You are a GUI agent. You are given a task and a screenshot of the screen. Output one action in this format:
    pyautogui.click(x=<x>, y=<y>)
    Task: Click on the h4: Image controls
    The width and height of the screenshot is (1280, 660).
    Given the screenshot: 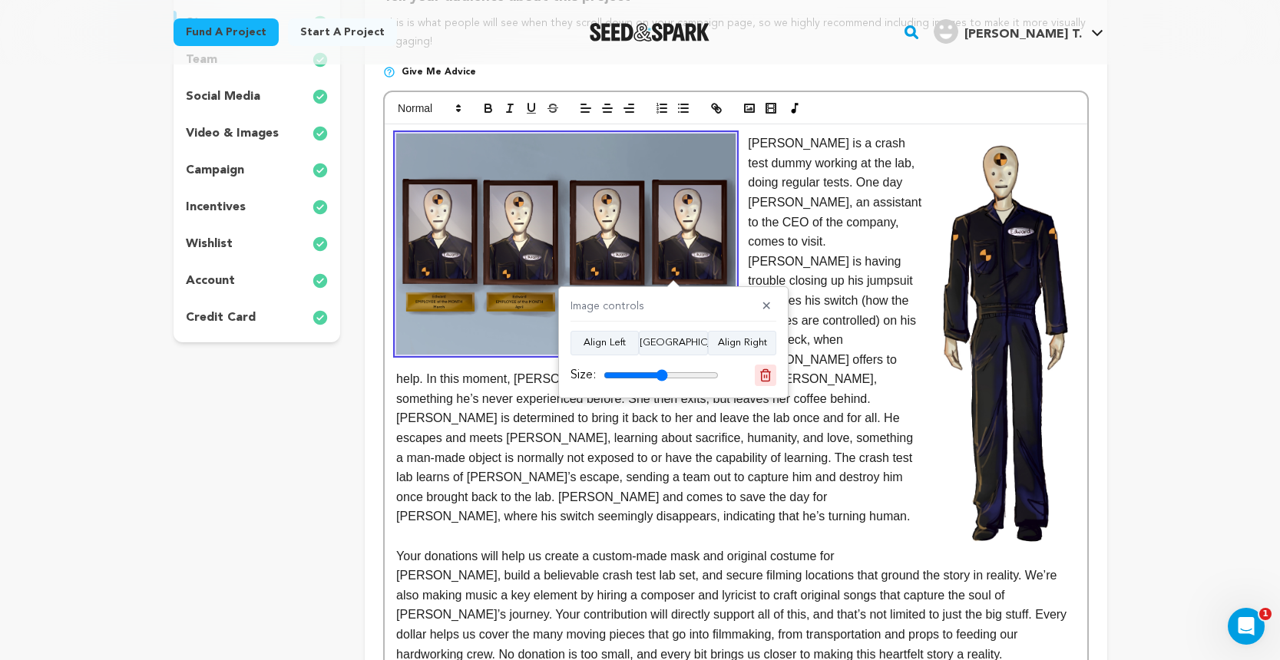 What is the action you would take?
    pyautogui.click(x=607, y=306)
    